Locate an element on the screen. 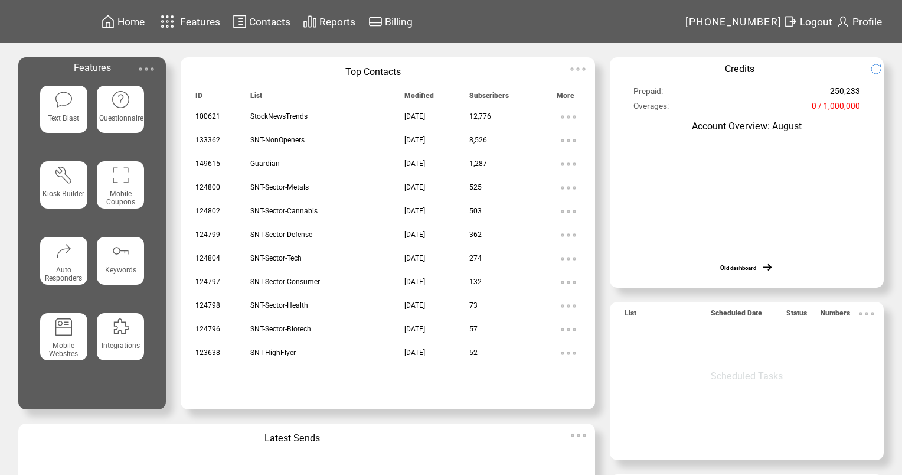 The image size is (902, 475). a: Auto Responders is located at coordinates (64, 270).